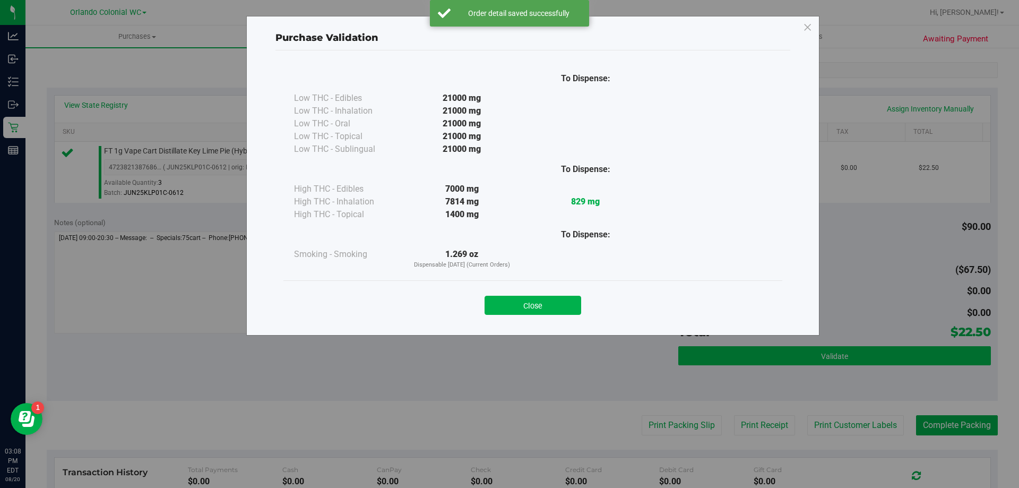 The width and height of the screenshot is (1019, 488). I want to click on div: Low THC - Oral, so click(347, 124).